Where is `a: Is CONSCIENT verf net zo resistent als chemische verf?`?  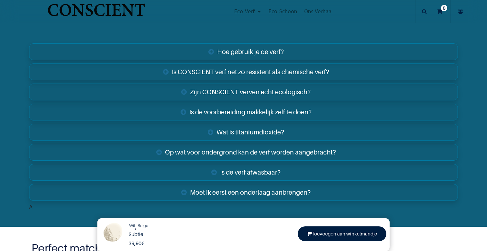
a: Is CONSCIENT verf net zo resistent als chemische verf? is located at coordinates (243, 72).